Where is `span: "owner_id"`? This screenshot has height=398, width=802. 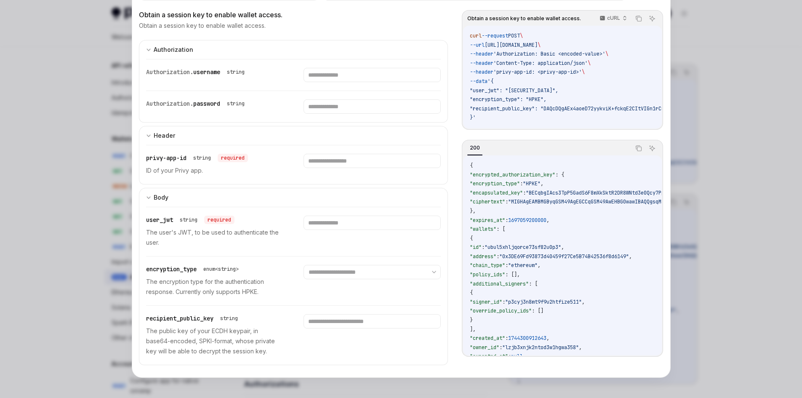
span: "owner_id" is located at coordinates (485, 347).